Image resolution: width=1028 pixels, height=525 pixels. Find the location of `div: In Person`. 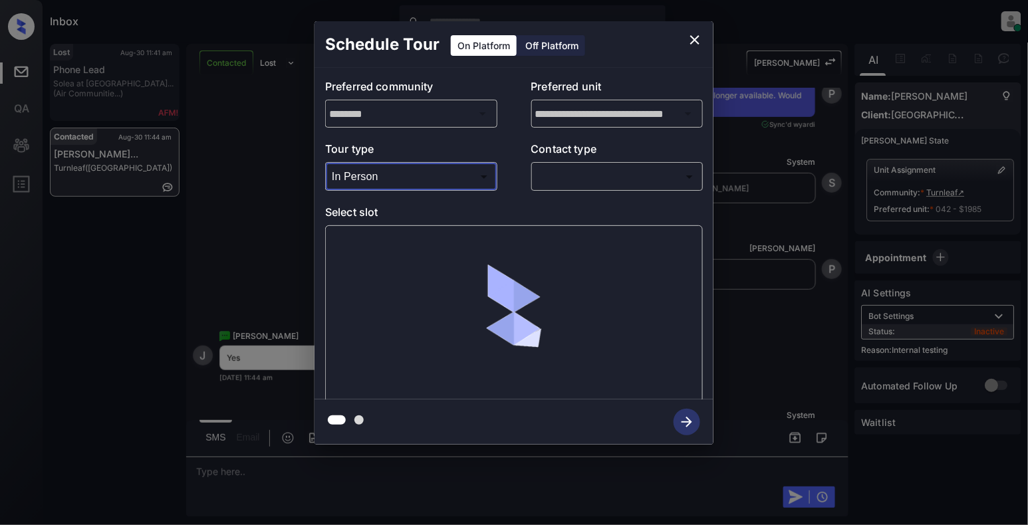

div: In Person is located at coordinates (411, 176).